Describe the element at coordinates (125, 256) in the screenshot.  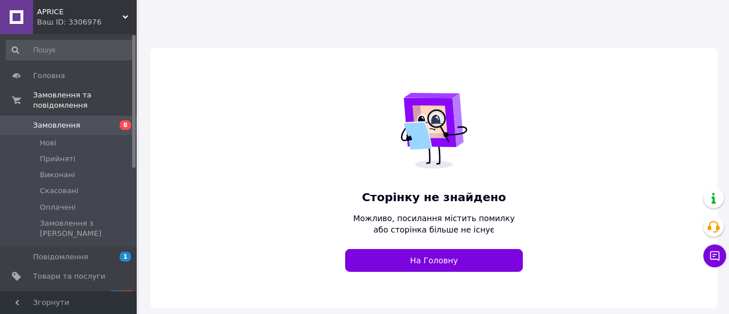
I see `span: 1` at that location.